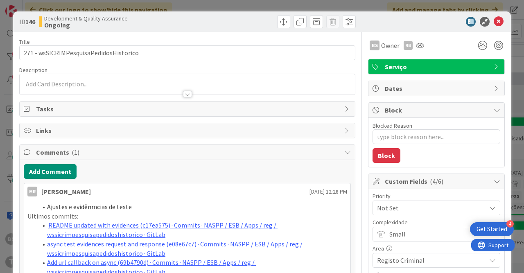  I want to click on span: Block, so click(437, 110).